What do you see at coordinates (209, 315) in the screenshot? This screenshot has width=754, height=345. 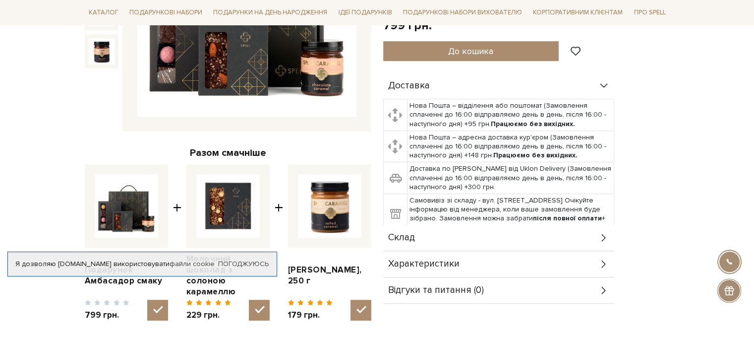 I see `span: 229 грн.` at bounding box center [209, 315].